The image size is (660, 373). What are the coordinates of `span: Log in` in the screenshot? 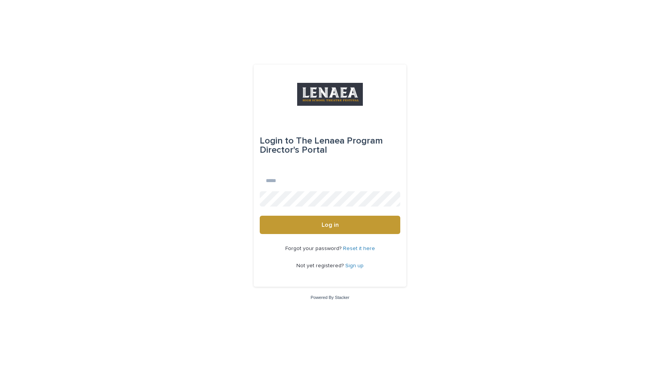 It's located at (330, 225).